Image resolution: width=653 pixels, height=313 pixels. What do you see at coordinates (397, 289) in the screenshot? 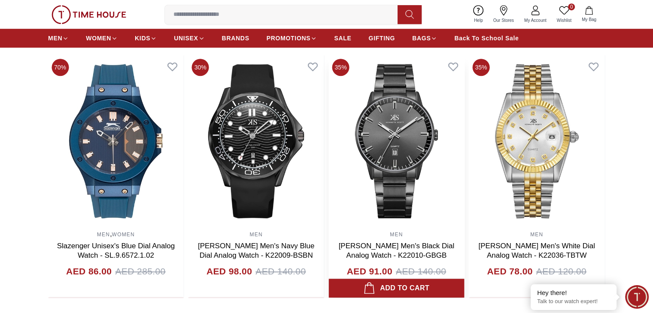
I see `button: Add to cart` at bounding box center [397, 289].